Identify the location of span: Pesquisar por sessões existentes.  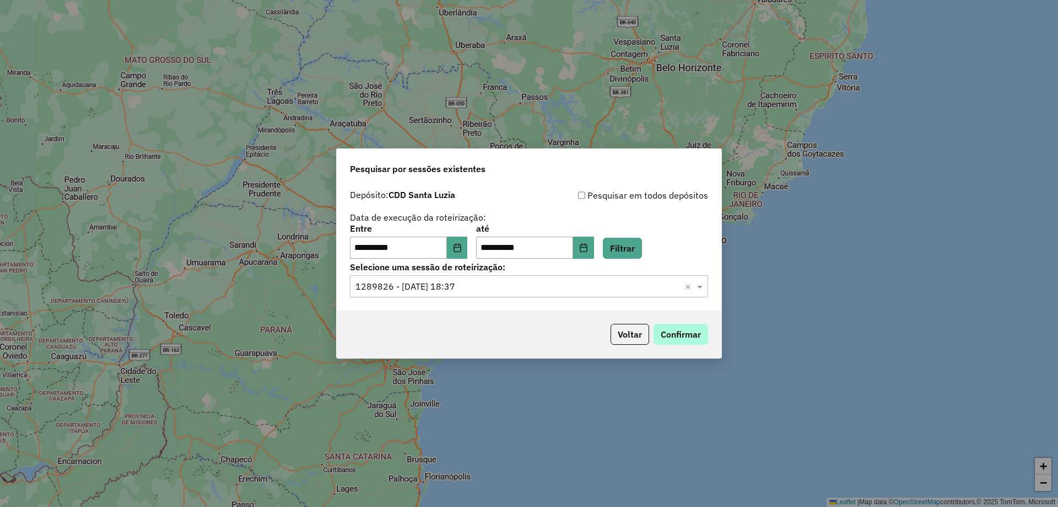
(418, 169).